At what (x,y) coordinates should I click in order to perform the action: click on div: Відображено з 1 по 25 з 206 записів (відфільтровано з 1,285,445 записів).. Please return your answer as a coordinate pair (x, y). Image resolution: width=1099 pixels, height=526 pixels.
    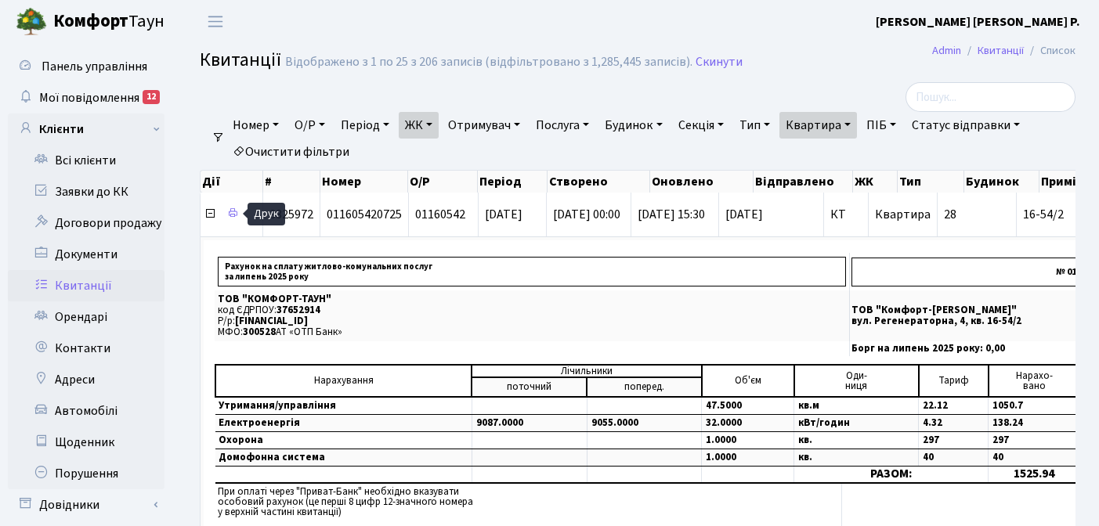
    Looking at the image, I should click on (489, 62).